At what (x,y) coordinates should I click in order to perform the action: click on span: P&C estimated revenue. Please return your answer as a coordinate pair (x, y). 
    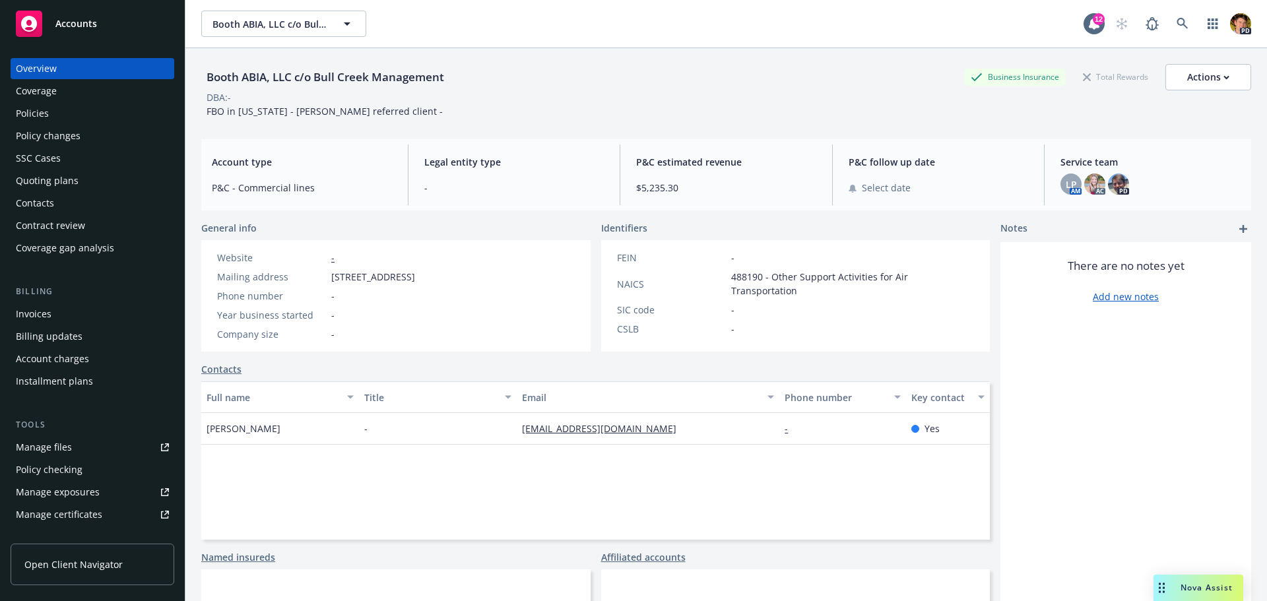
    Looking at the image, I should click on (726, 162).